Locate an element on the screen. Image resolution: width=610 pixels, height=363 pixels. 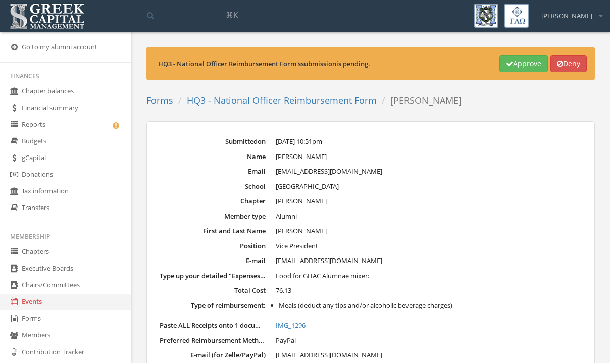
button: Deny is located at coordinates (568, 64).